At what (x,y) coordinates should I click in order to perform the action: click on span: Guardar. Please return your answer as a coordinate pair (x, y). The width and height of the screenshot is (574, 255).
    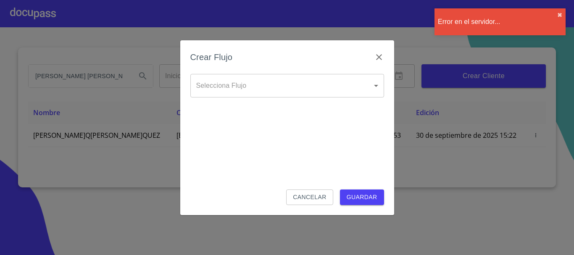
    Looking at the image, I should click on (362, 197).